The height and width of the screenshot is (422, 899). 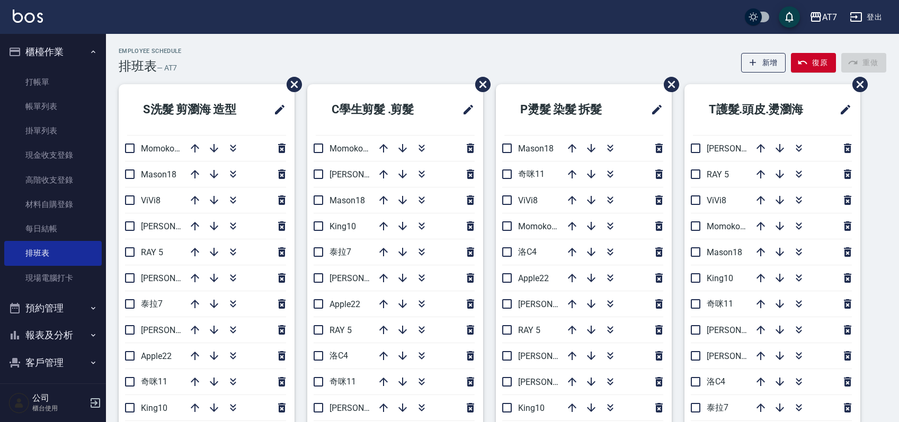 What do you see at coordinates (53, 390) in the screenshot?
I see `button: 員工及薪資` at bounding box center [53, 390].